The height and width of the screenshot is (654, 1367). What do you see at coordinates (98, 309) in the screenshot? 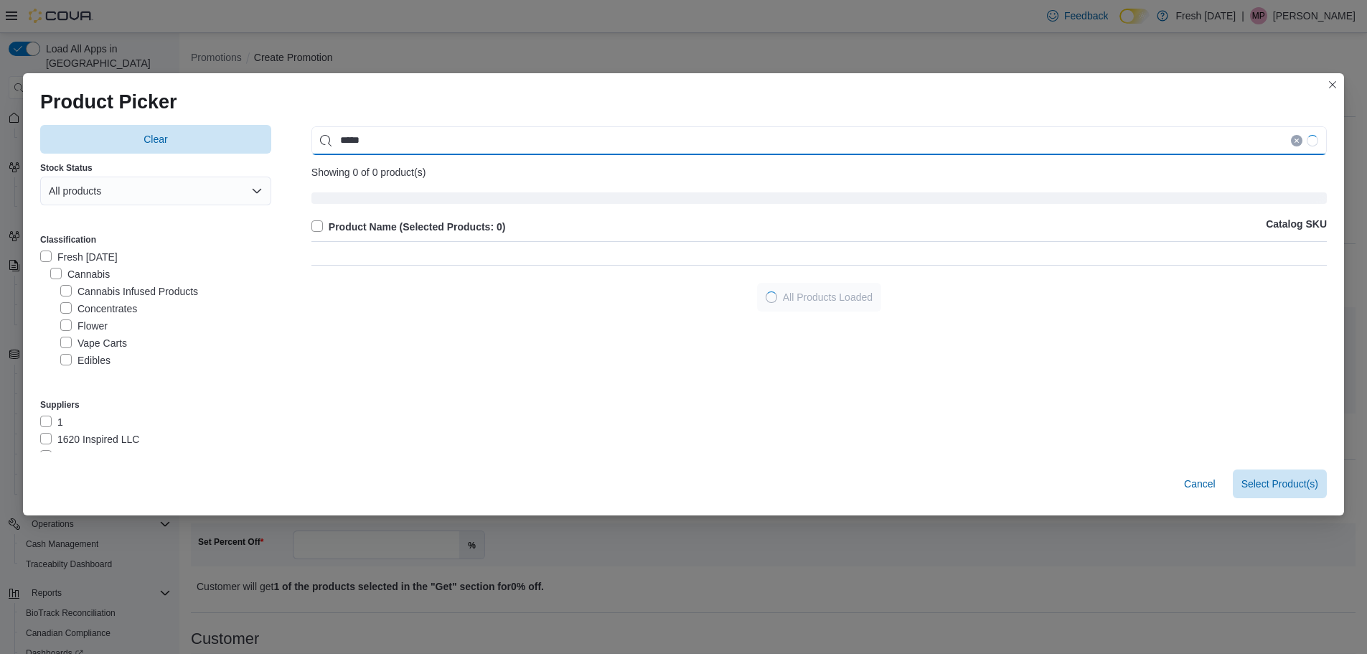
I see `label: Concentrates` at bounding box center [98, 309].